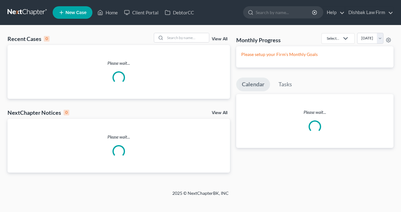 This screenshot has height=212, width=401. Describe the element at coordinates (141, 13) in the screenshot. I see `a: Client Portal` at that location.